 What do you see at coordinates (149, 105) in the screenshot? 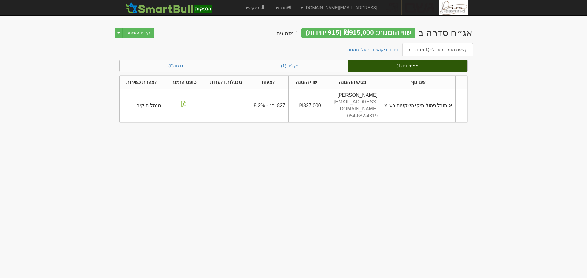
I see `span: מנהל תיקים` at bounding box center [149, 105].